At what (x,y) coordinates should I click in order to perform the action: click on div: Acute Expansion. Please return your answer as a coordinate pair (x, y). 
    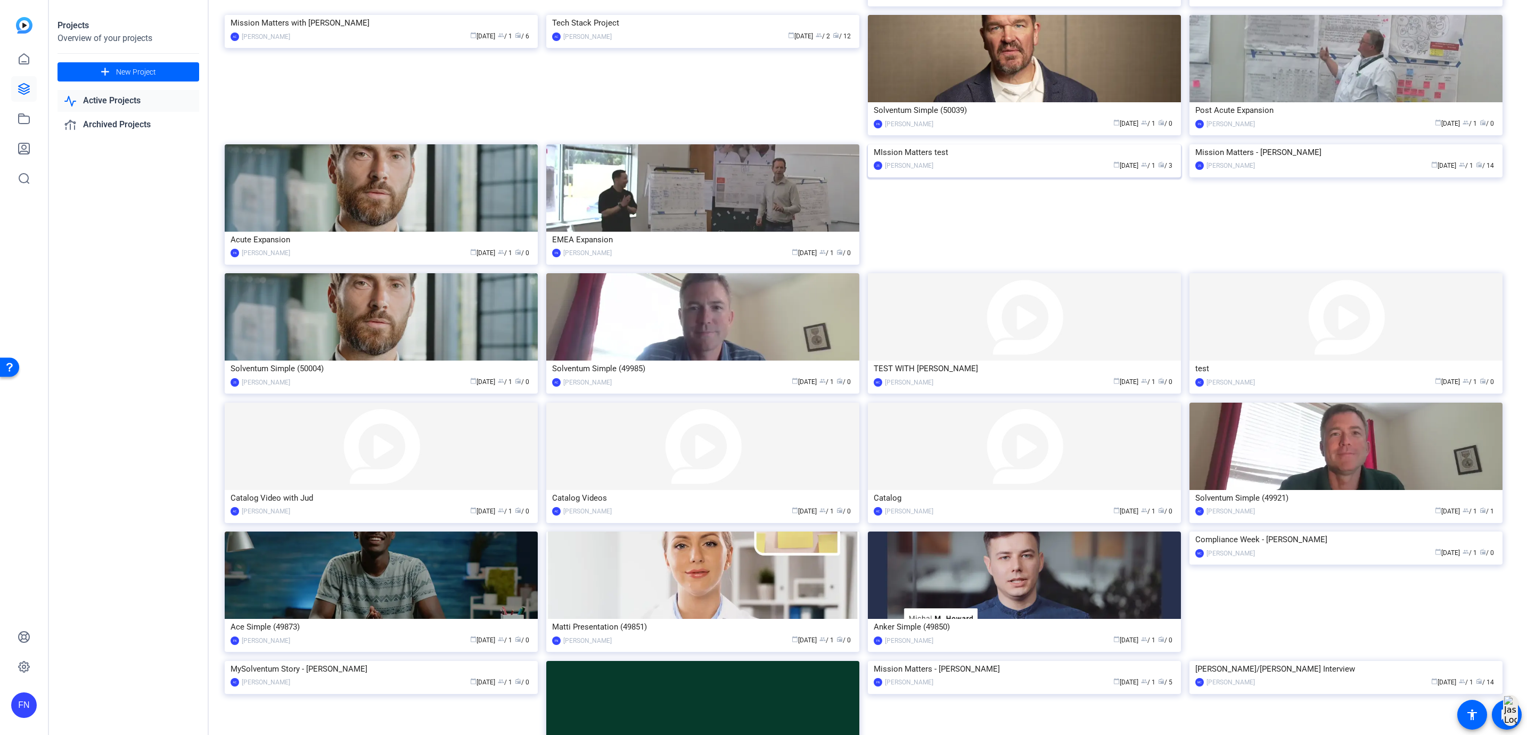
    Looking at the image, I should click on (381, 240).